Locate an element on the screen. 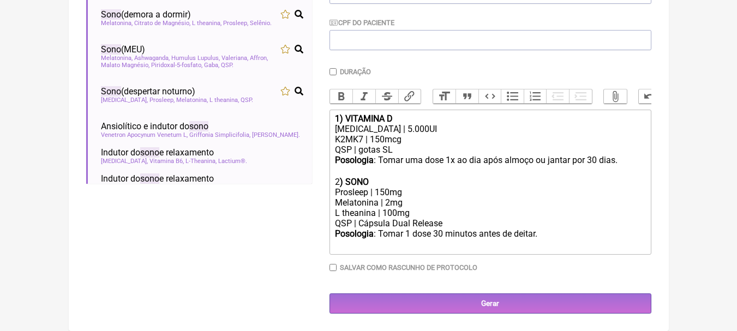 Image resolution: width=737 pixels, height=331 pixels. span: Selênio is located at coordinates (261, 23).